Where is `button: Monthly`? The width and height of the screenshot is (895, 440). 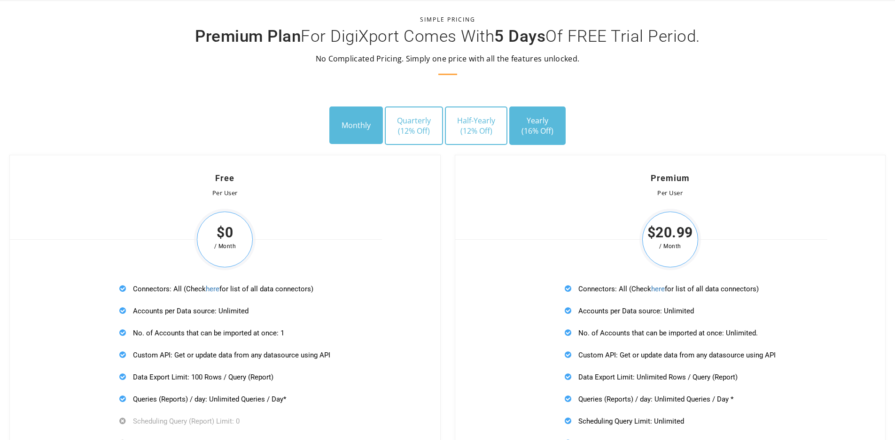
button: Monthly is located at coordinates (356, 125).